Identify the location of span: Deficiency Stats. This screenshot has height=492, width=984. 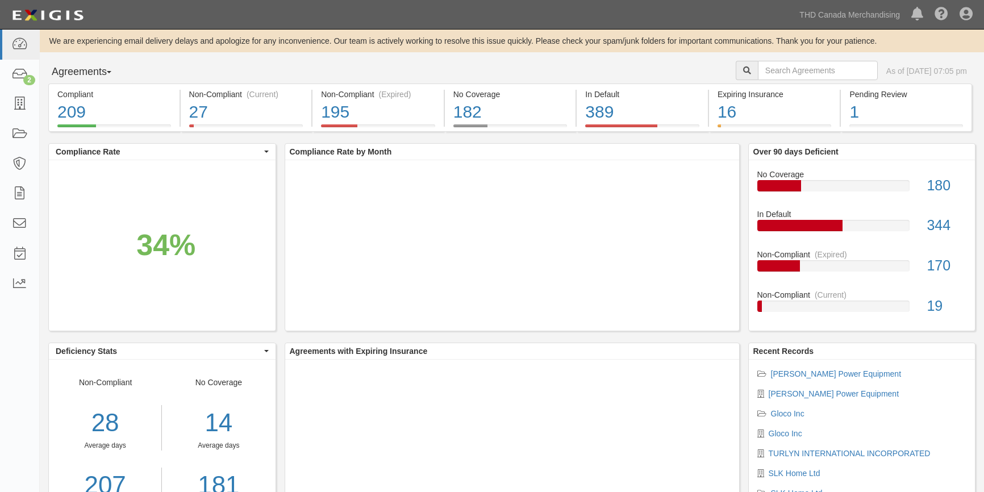
(159, 351).